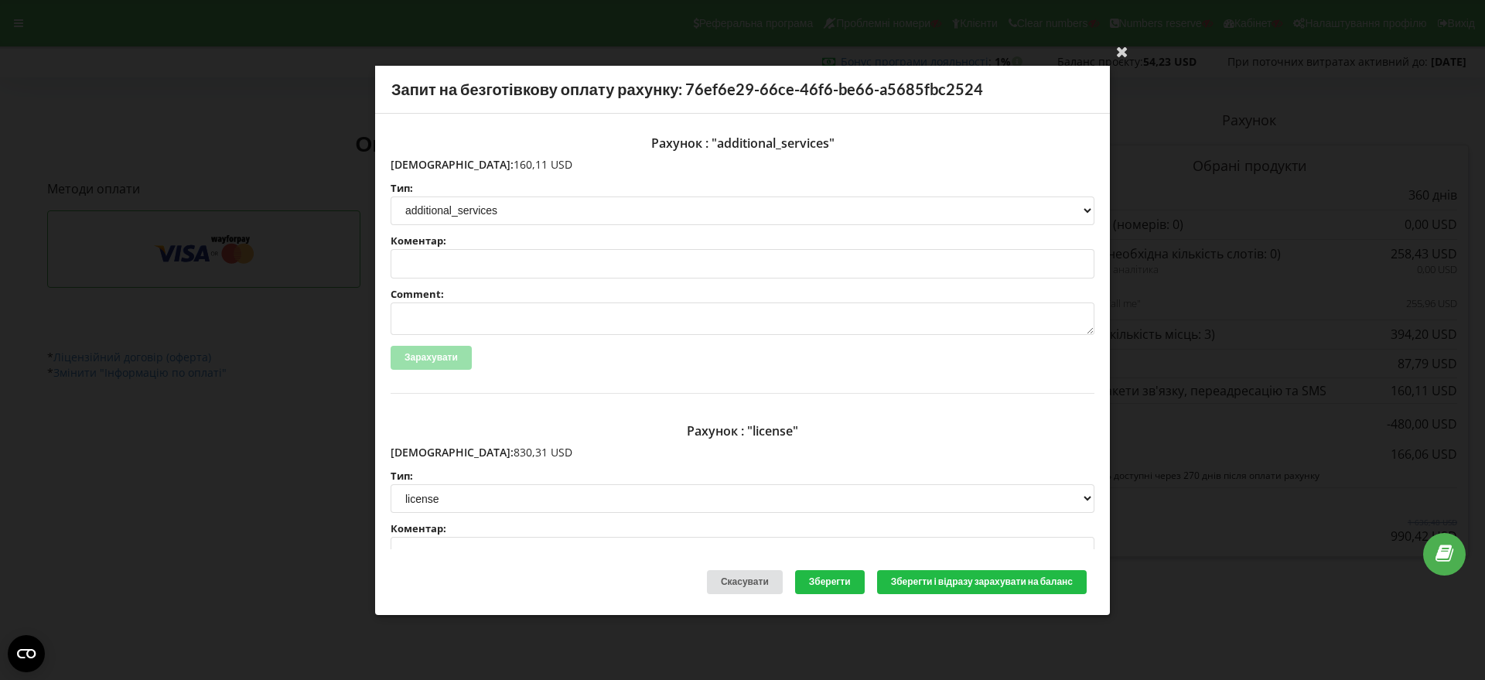  Describe the element at coordinates (26, 654) in the screenshot. I see `button: Open CMP widget` at that location.